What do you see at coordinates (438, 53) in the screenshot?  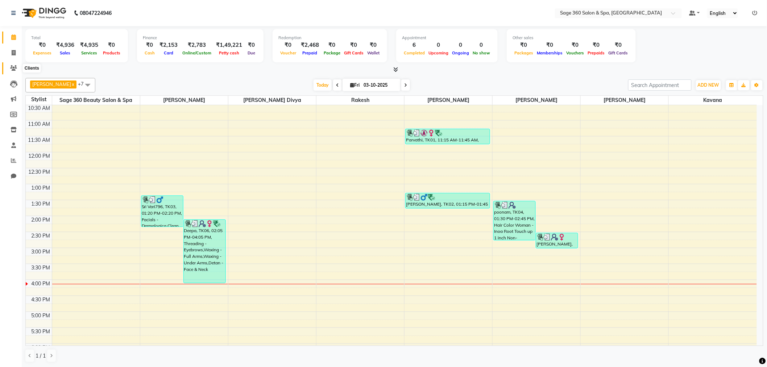 I see `span: Upcoming` at bounding box center [438, 53].